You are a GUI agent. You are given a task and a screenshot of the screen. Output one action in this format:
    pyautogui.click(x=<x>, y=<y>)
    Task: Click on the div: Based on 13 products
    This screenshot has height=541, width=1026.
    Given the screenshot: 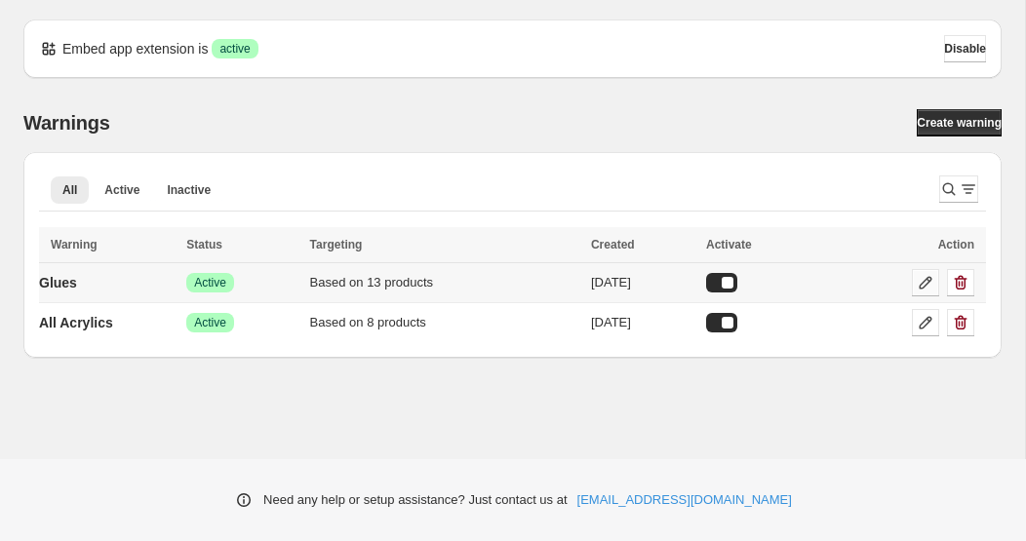 What is the action you would take?
    pyautogui.click(x=445, y=283)
    